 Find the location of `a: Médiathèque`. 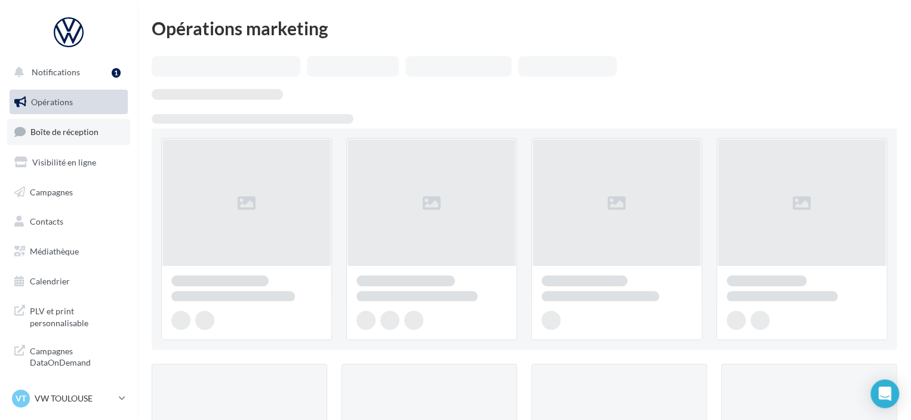

a: Médiathèque is located at coordinates (69, 251).